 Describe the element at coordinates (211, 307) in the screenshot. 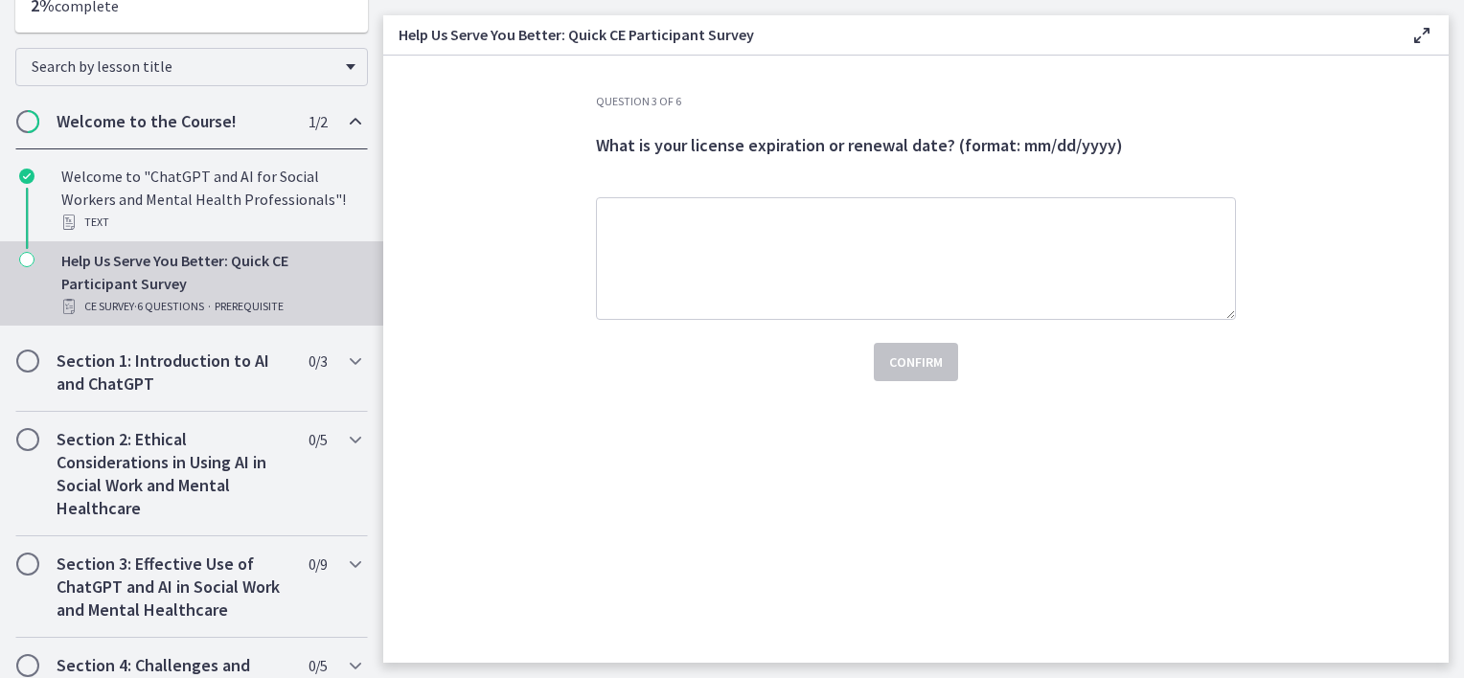

I see `div: CE Survey` at that location.